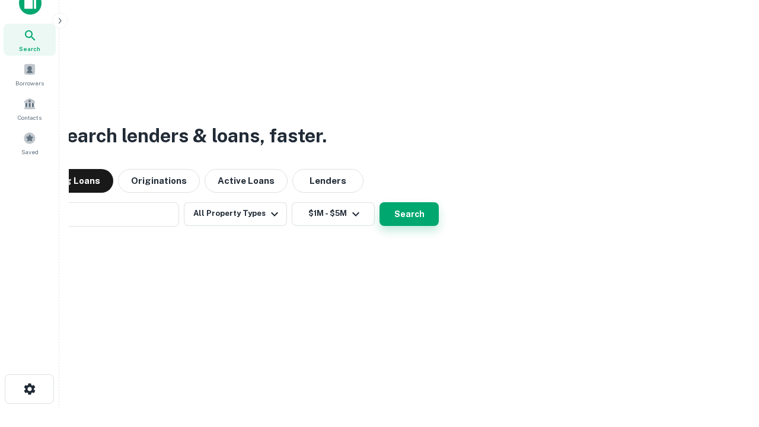 Image resolution: width=759 pixels, height=427 pixels. I want to click on button: All Property Types, so click(235, 214).